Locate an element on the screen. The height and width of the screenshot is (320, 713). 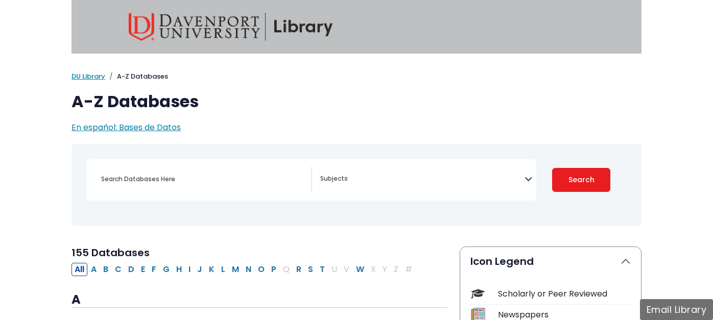
nav: Search filters is located at coordinates (357, 185).